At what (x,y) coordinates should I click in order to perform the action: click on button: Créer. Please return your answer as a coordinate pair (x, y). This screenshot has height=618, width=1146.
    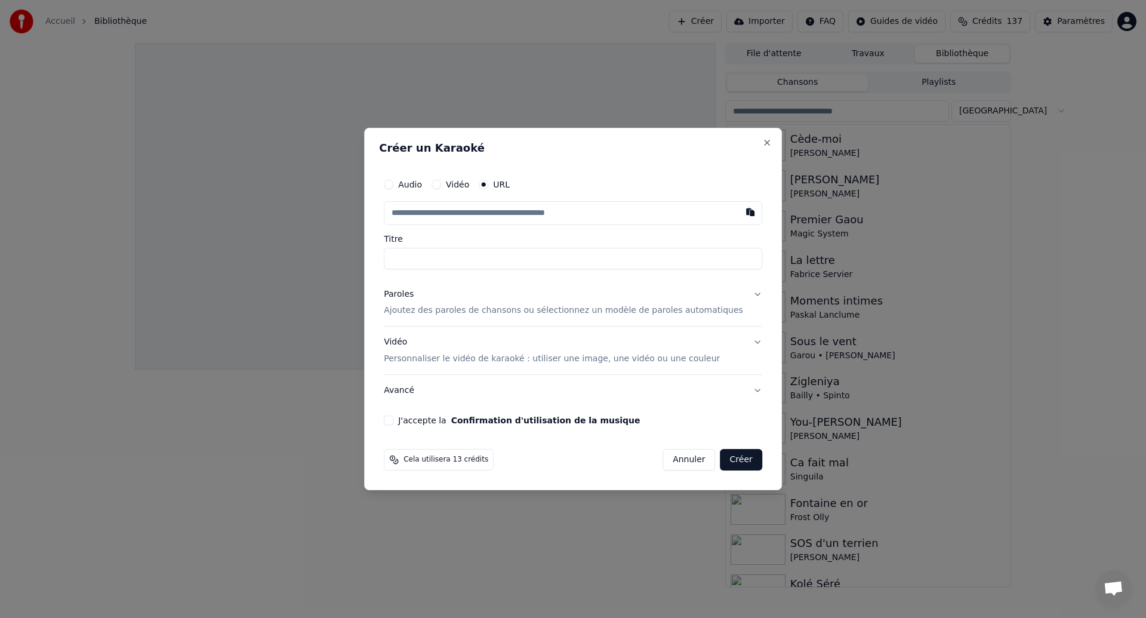
    Looking at the image, I should click on (741, 459).